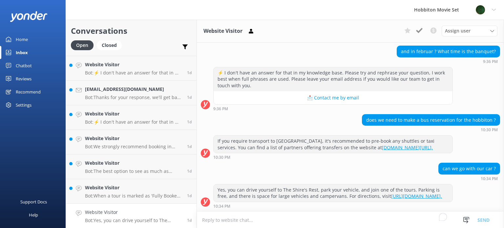 Image resolution: width=504 pixels, height=228 pixels. What do you see at coordinates (133, 220) in the screenshot?
I see `p: Bot: Yes, you can drive yourself to The Shire's Rest, park your vehicle, and join one of the tour...` at bounding box center [133, 220].